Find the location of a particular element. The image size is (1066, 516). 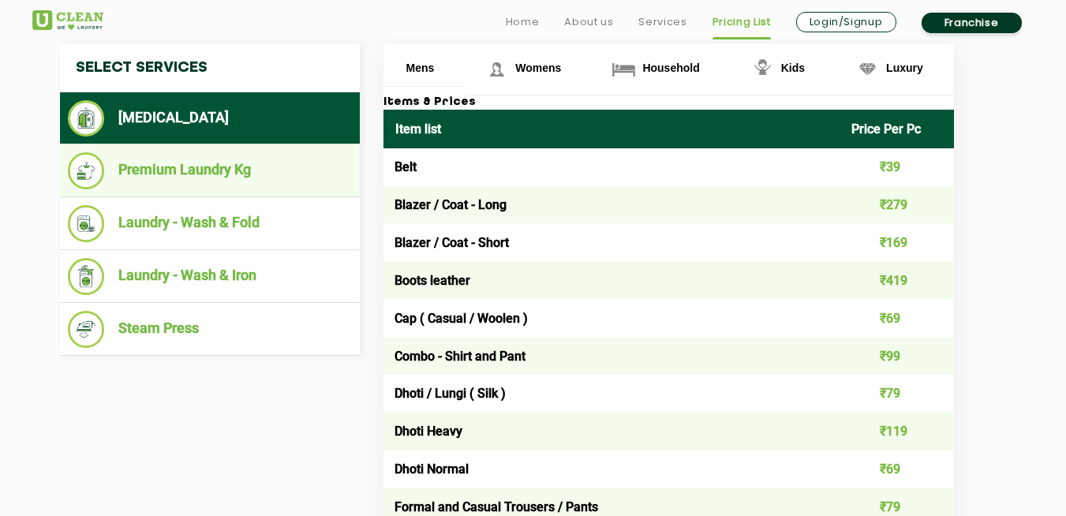

td: ₹79 is located at coordinates (896, 394).